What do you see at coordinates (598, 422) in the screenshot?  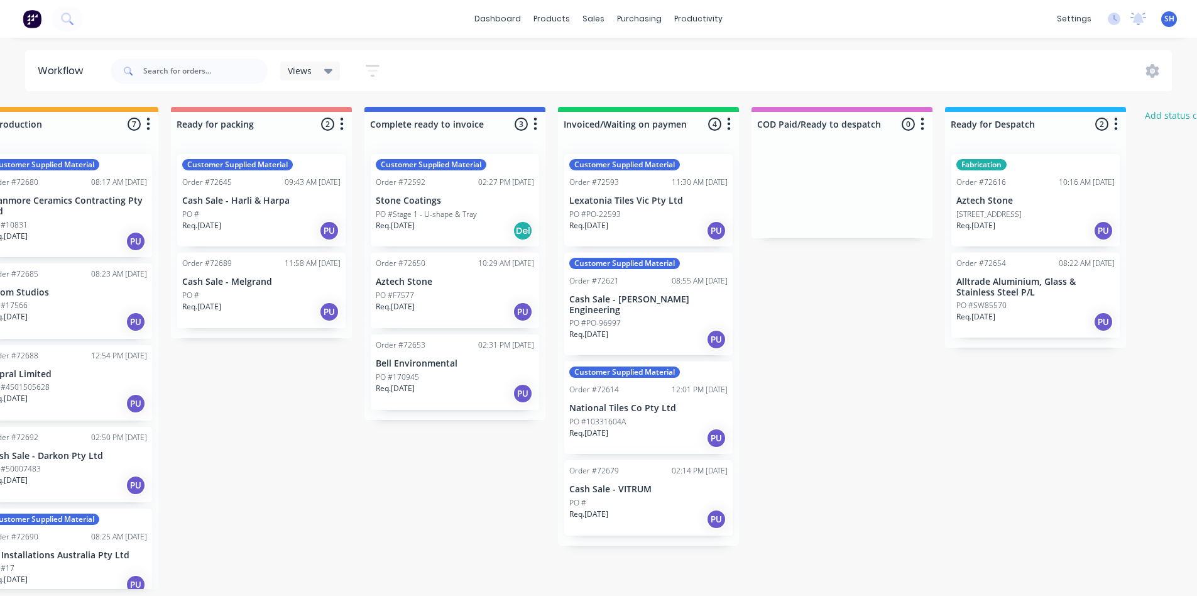 I see `p: PO #10331604A` at bounding box center [598, 422].